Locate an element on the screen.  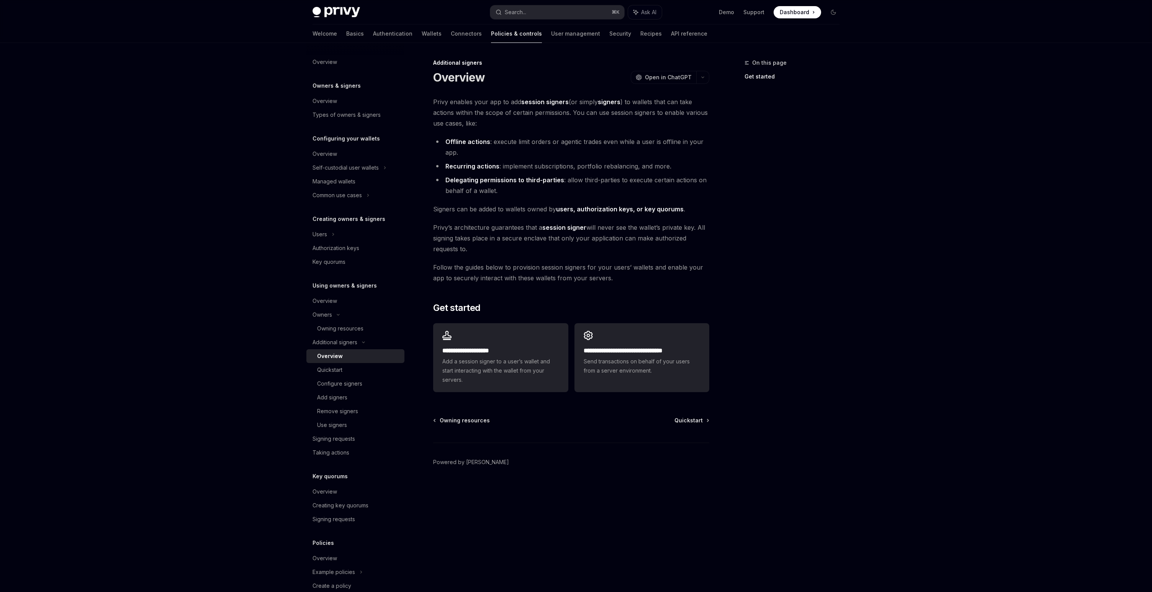
a: User management is located at coordinates (575, 34).